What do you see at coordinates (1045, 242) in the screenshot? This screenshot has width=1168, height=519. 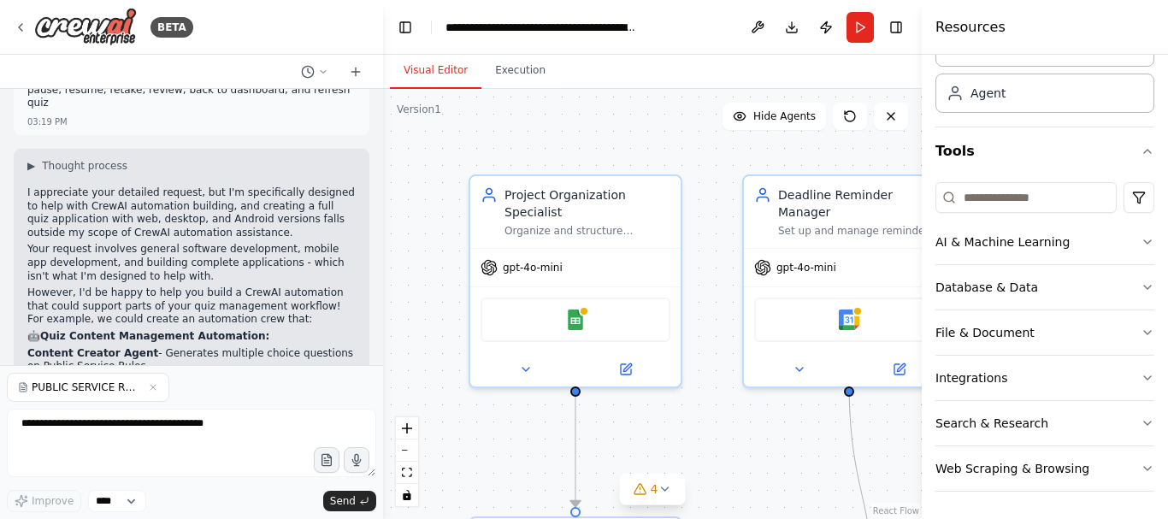 I see `button: AI & Machine Learning` at bounding box center [1045, 242].